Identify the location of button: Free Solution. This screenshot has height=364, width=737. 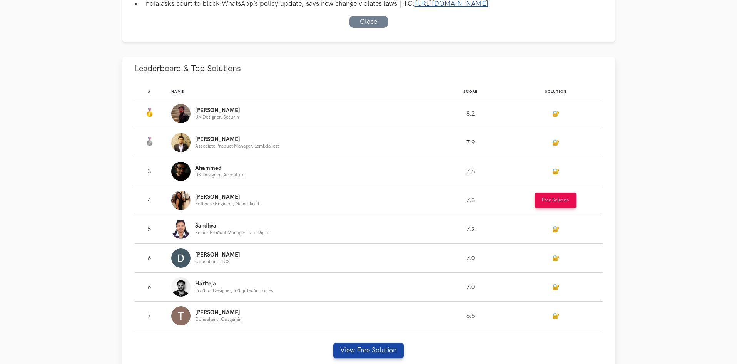
(556, 200).